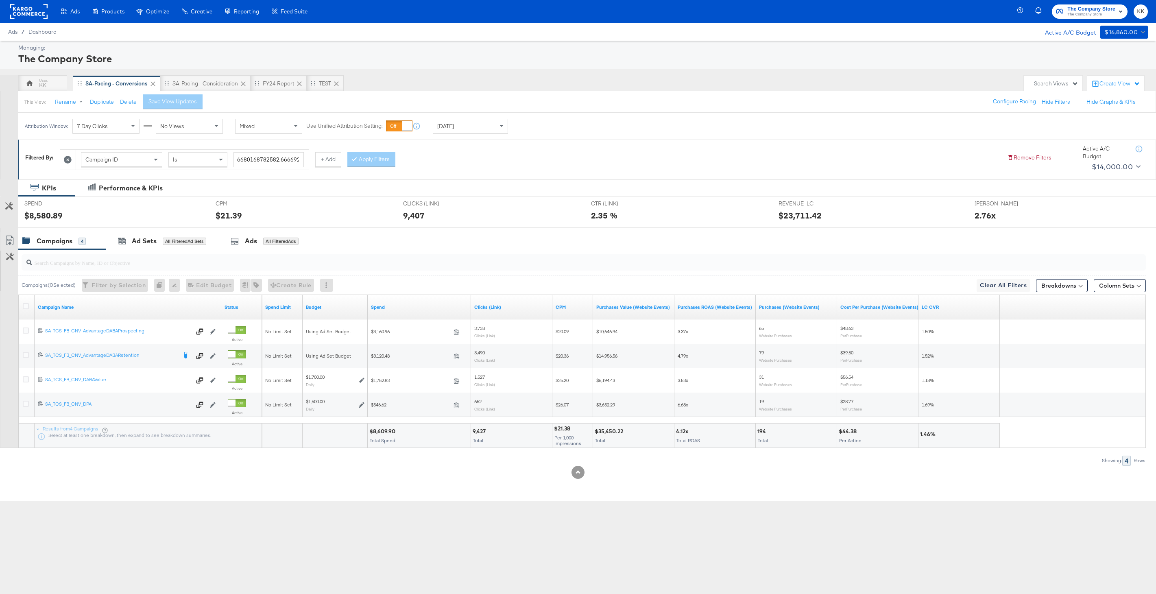  I want to click on span: 65, so click(761, 328).